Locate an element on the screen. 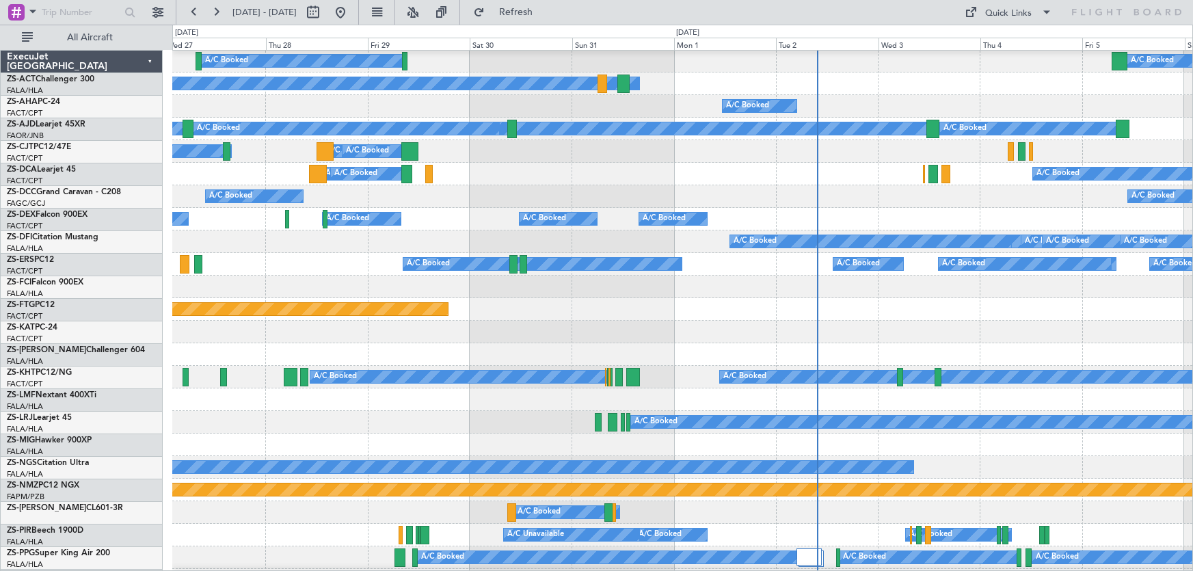 This screenshot has height=571, width=1193. div: Quick Links is located at coordinates (1008, 14).